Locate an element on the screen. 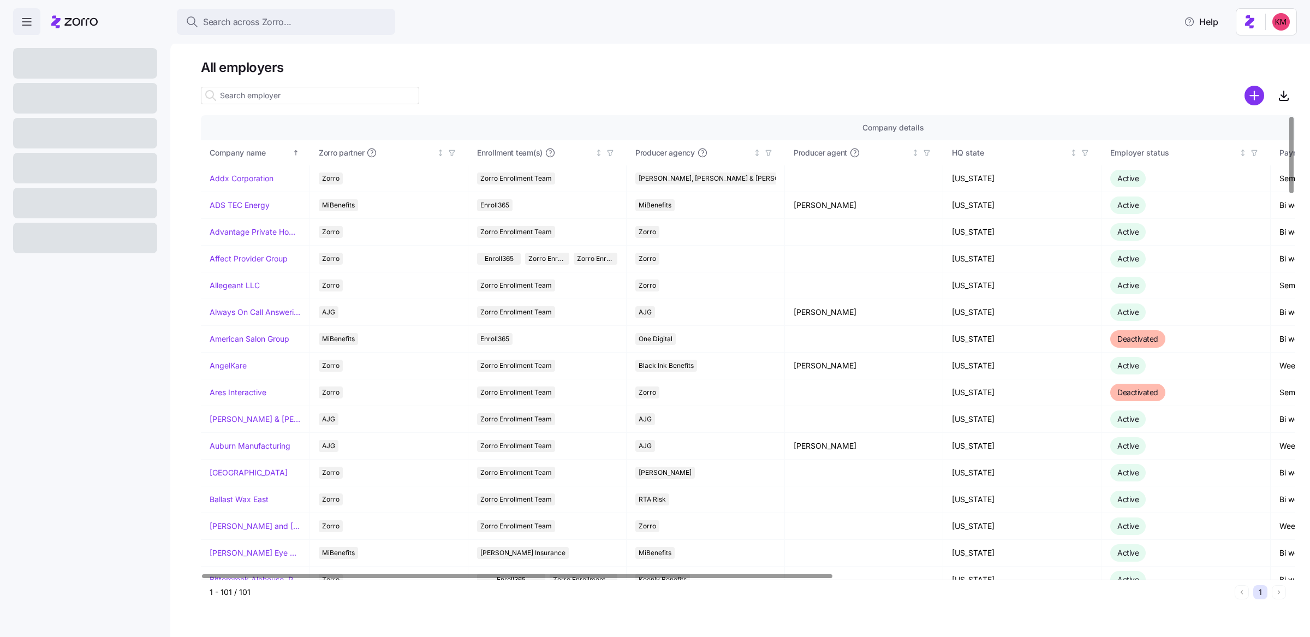  a: American Salon Group is located at coordinates (249, 339).